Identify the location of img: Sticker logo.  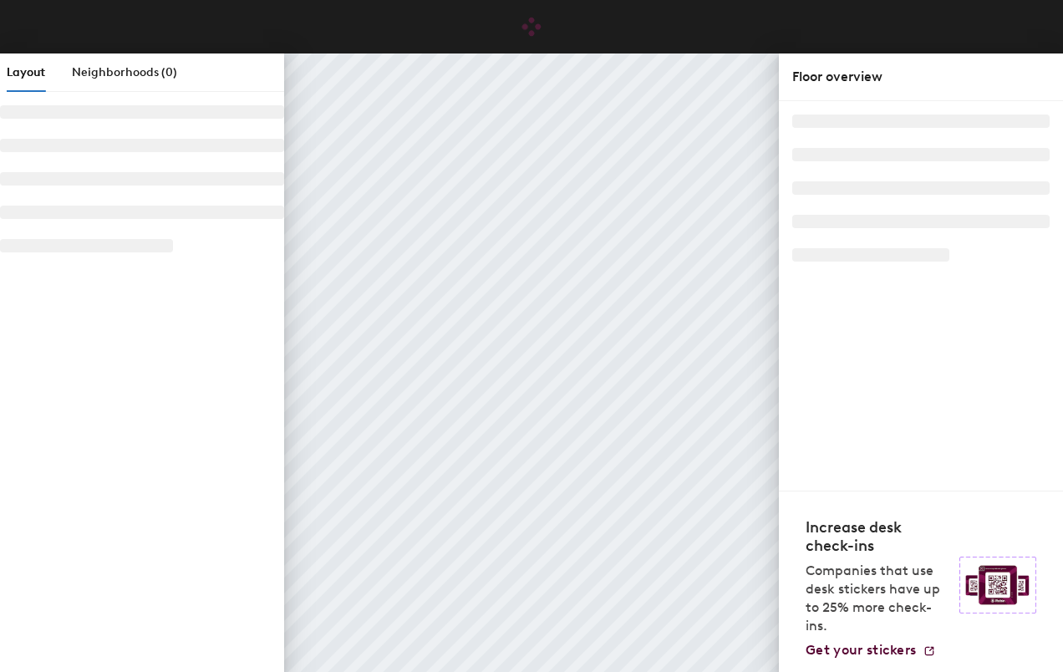
(997, 585).